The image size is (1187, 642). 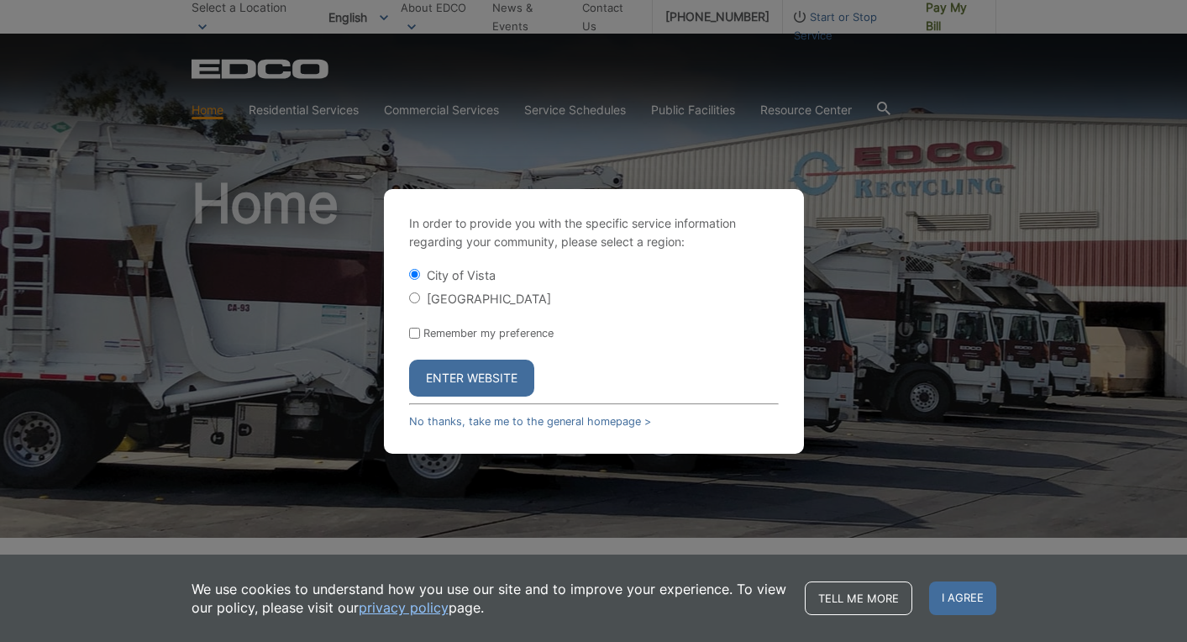 What do you see at coordinates (461, 275) in the screenshot?
I see `label: City of Vista` at bounding box center [461, 275].